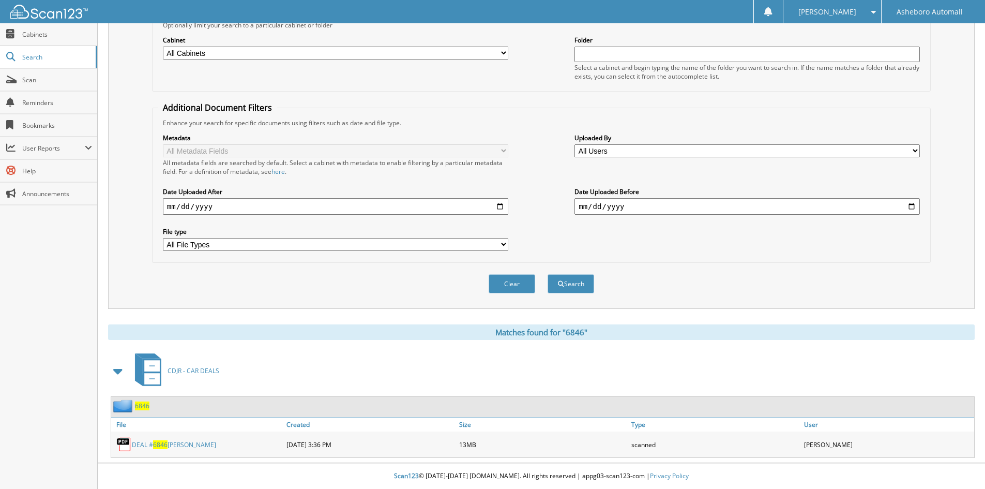 This screenshot has width=985, height=489. What do you see at coordinates (193, 370) in the screenshot?
I see `span: CDJR - CAR DEALS` at bounding box center [193, 370].